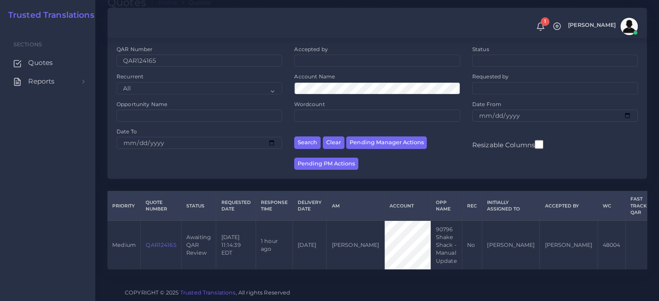 Image resolution: width=659 pixels, height=301 pixels. Describe the element at coordinates (487, 104) in the screenshot. I see `label: Date From` at that location.